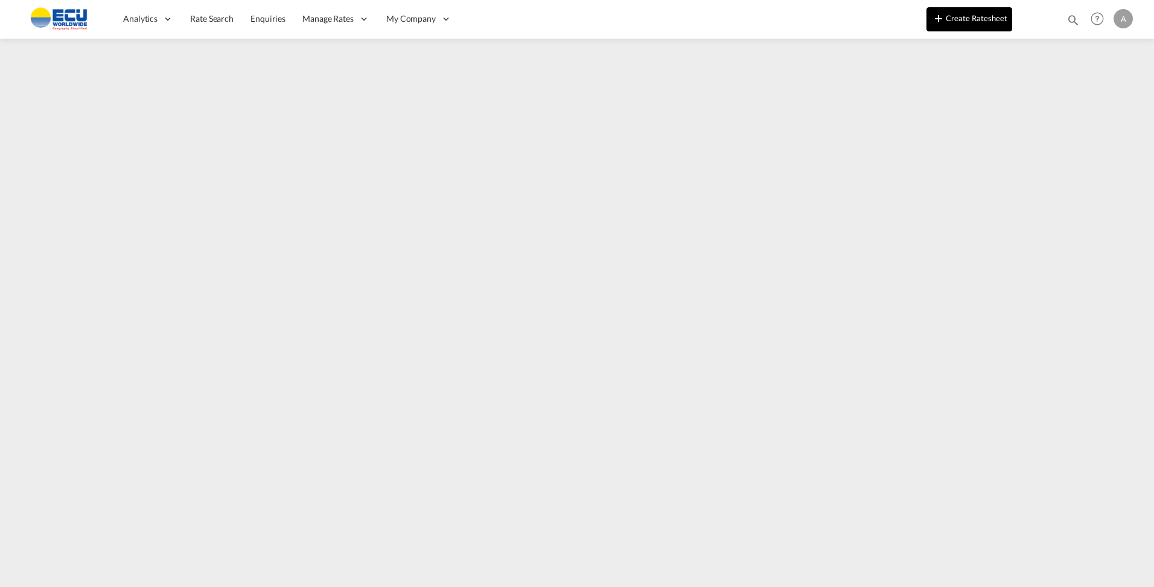 This screenshot has width=1154, height=587. I want to click on md-icon: icon-plus 400-fg, so click(939, 18).